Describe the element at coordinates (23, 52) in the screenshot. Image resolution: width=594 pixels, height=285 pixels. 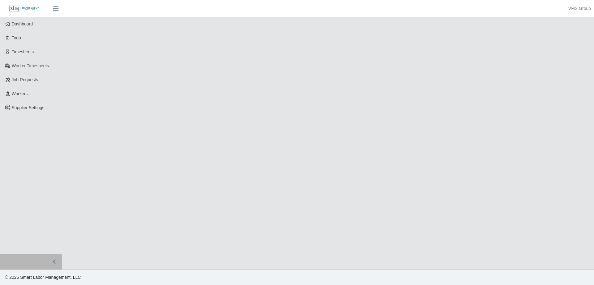
I see `span: Timesheets` at that location.